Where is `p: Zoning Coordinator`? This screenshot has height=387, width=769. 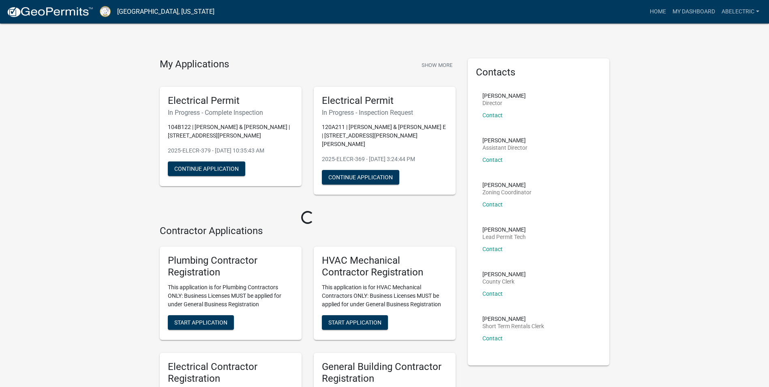 p: Zoning Coordinator is located at coordinates (507, 192).